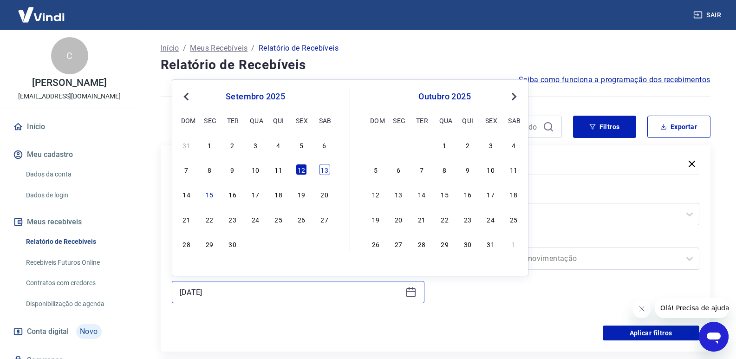  Describe the element at coordinates (291, 292) in the screenshot. I see `input: Data final` at that location.